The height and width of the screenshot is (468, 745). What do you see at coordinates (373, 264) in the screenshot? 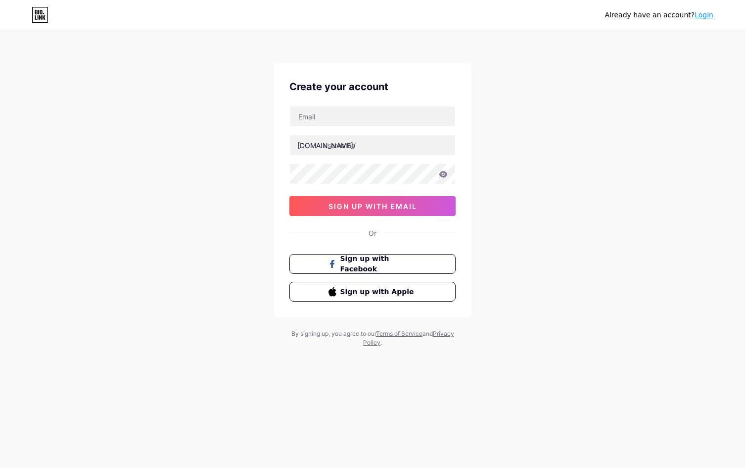
I see `button: Sign up with Facebook` at bounding box center [373, 264].